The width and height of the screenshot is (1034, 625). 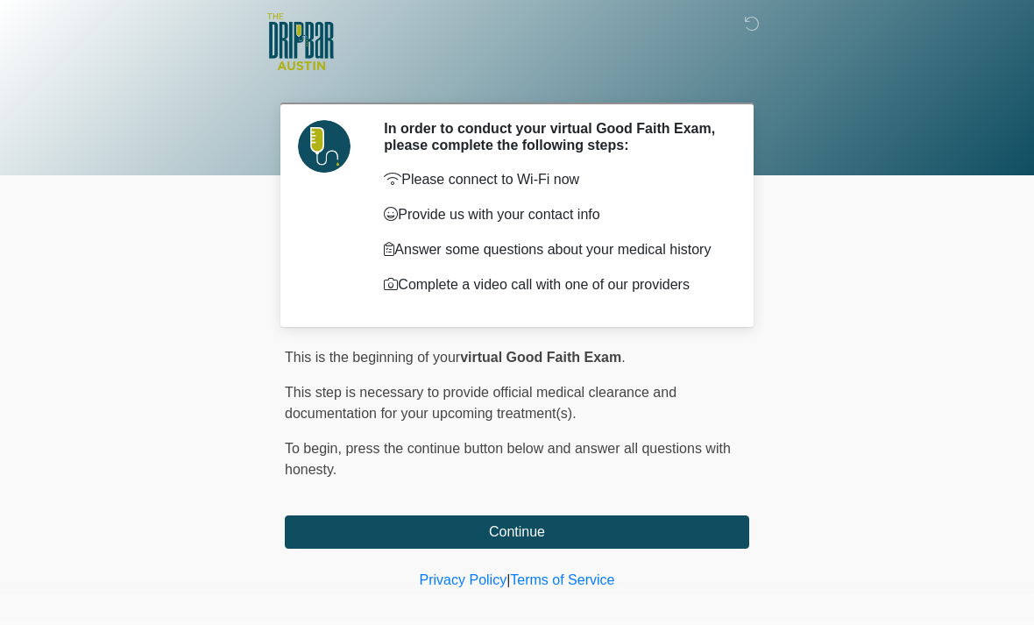 What do you see at coordinates (553, 285) in the screenshot?
I see `p: Complete a video call with one of our providers` at bounding box center [553, 285].